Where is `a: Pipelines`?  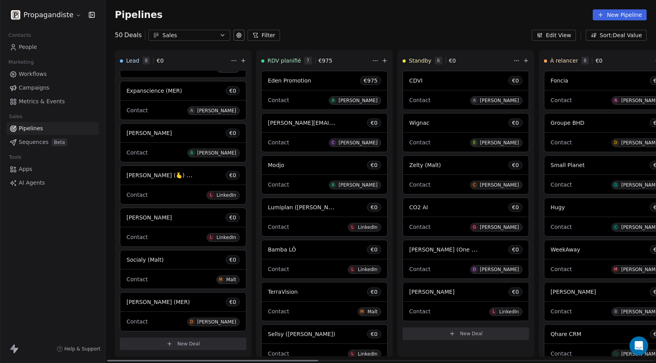
a: Pipelines is located at coordinates (52, 128).